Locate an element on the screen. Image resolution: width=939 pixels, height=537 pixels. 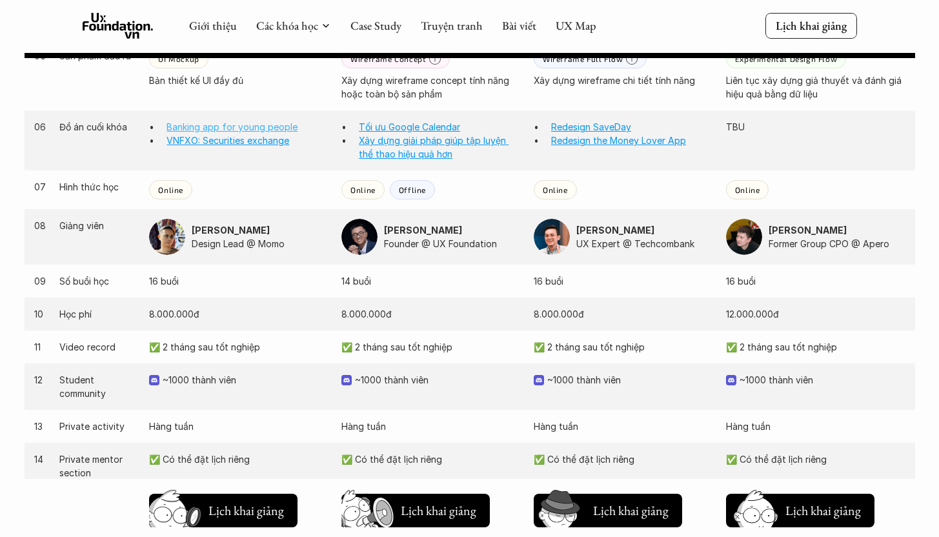
a: Tối ưu Google Calendar is located at coordinates (409, 127).